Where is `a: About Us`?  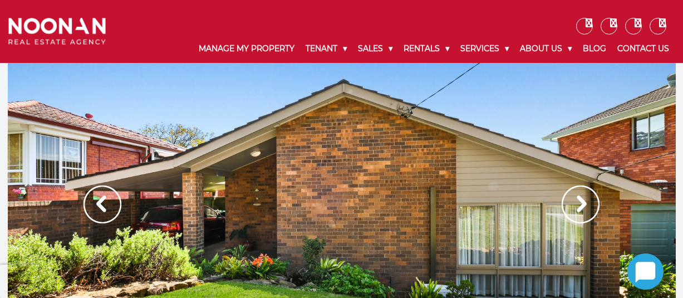 a: About Us is located at coordinates (546, 48).